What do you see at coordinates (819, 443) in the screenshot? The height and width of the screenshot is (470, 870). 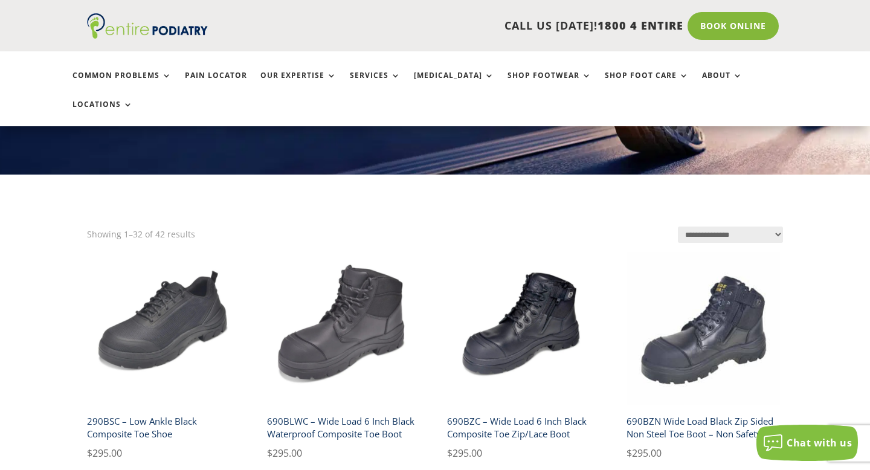 I see `span: Chat with us` at bounding box center [819, 443].